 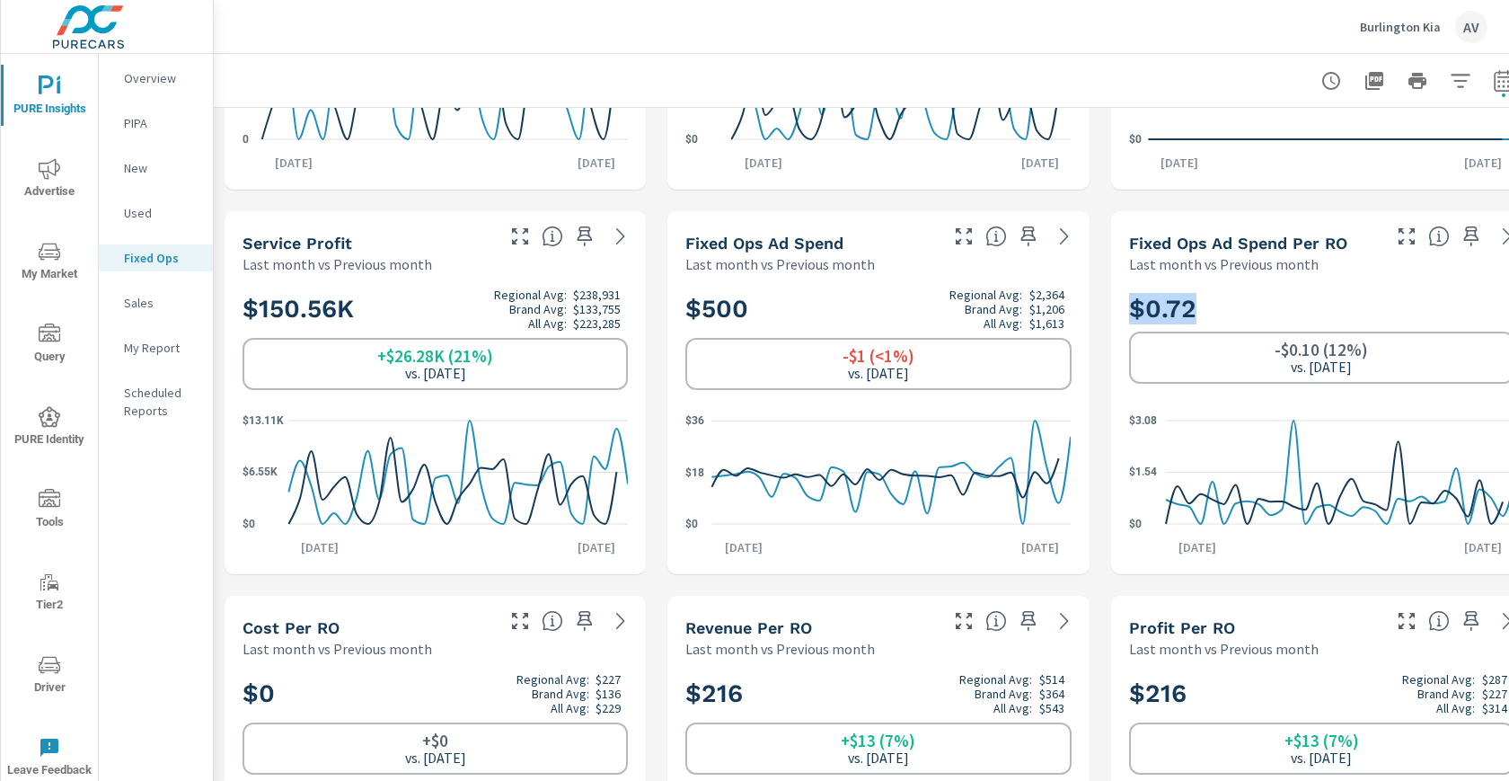 I want to click on p: My Report, so click(x=161, y=348).